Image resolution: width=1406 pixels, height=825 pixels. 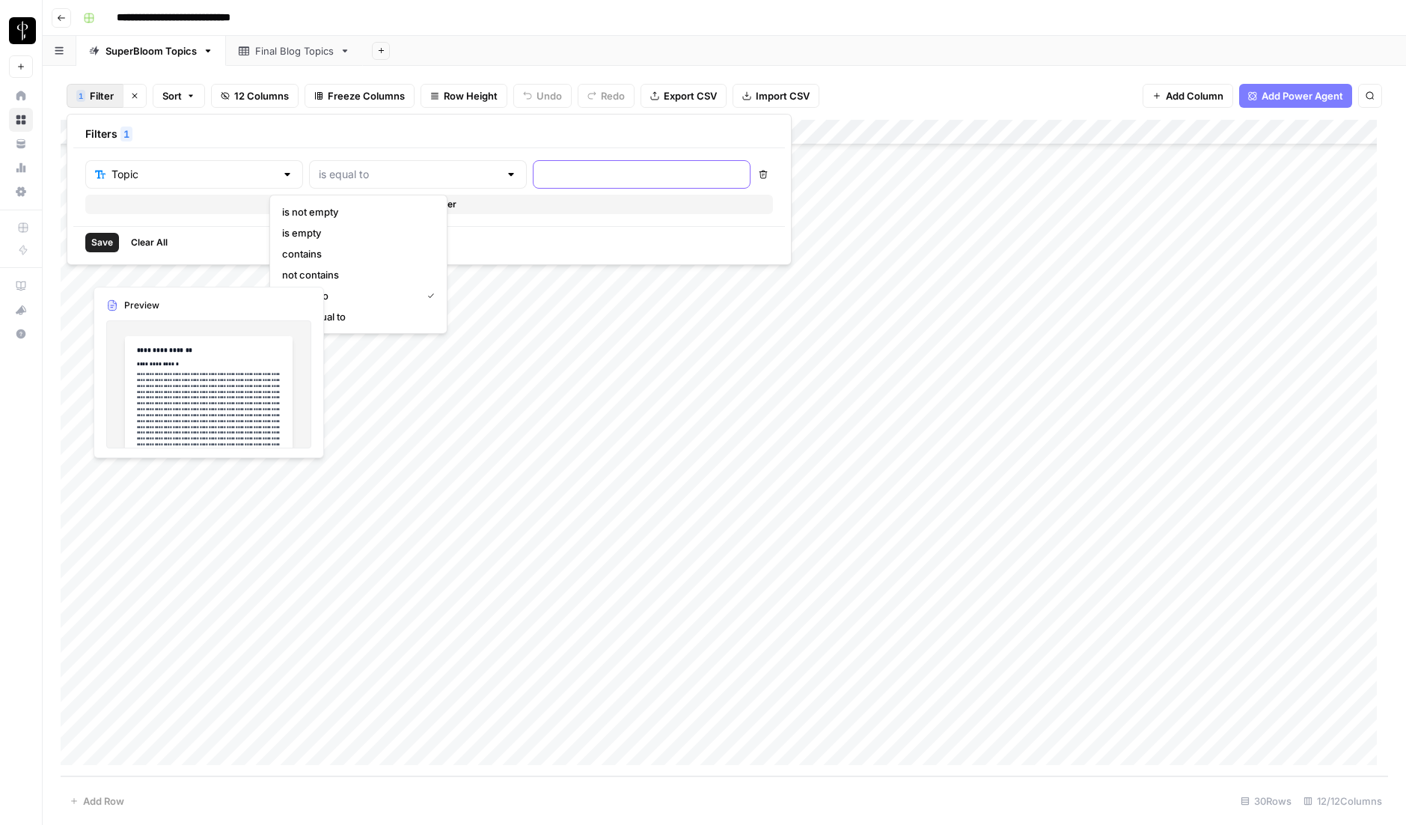 What do you see at coordinates (359, 96) in the screenshot?
I see `button: Freeze Columns` at bounding box center [359, 96].